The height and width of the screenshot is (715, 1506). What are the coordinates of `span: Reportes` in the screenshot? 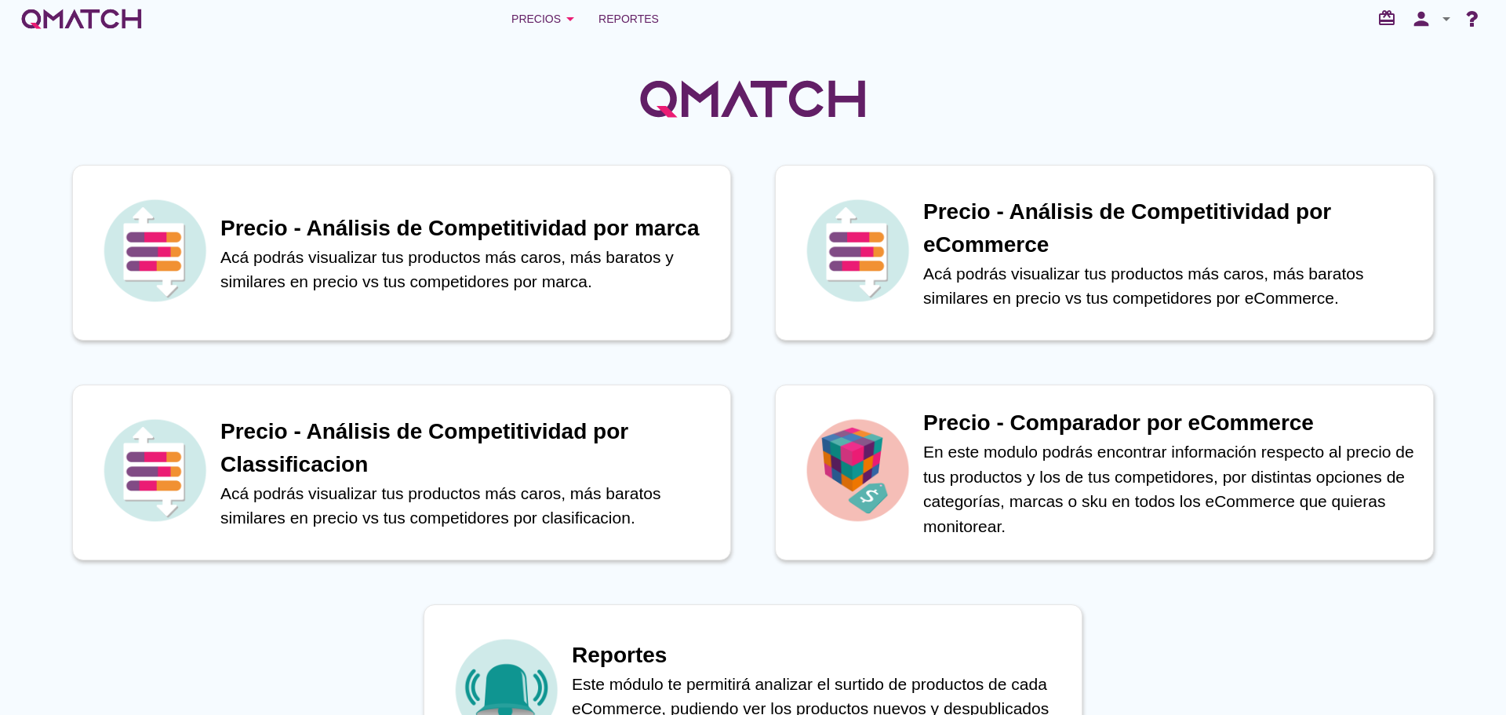 It's located at (628, 19).